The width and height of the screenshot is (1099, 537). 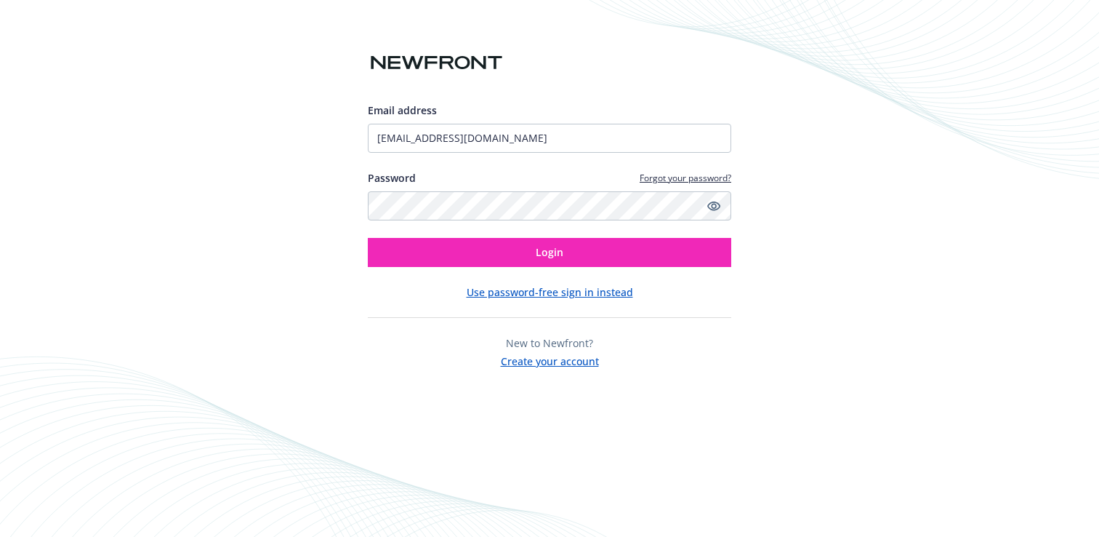 What do you see at coordinates (402, 110) in the screenshot?
I see `span: Email address` at bounding box center [402, 110].